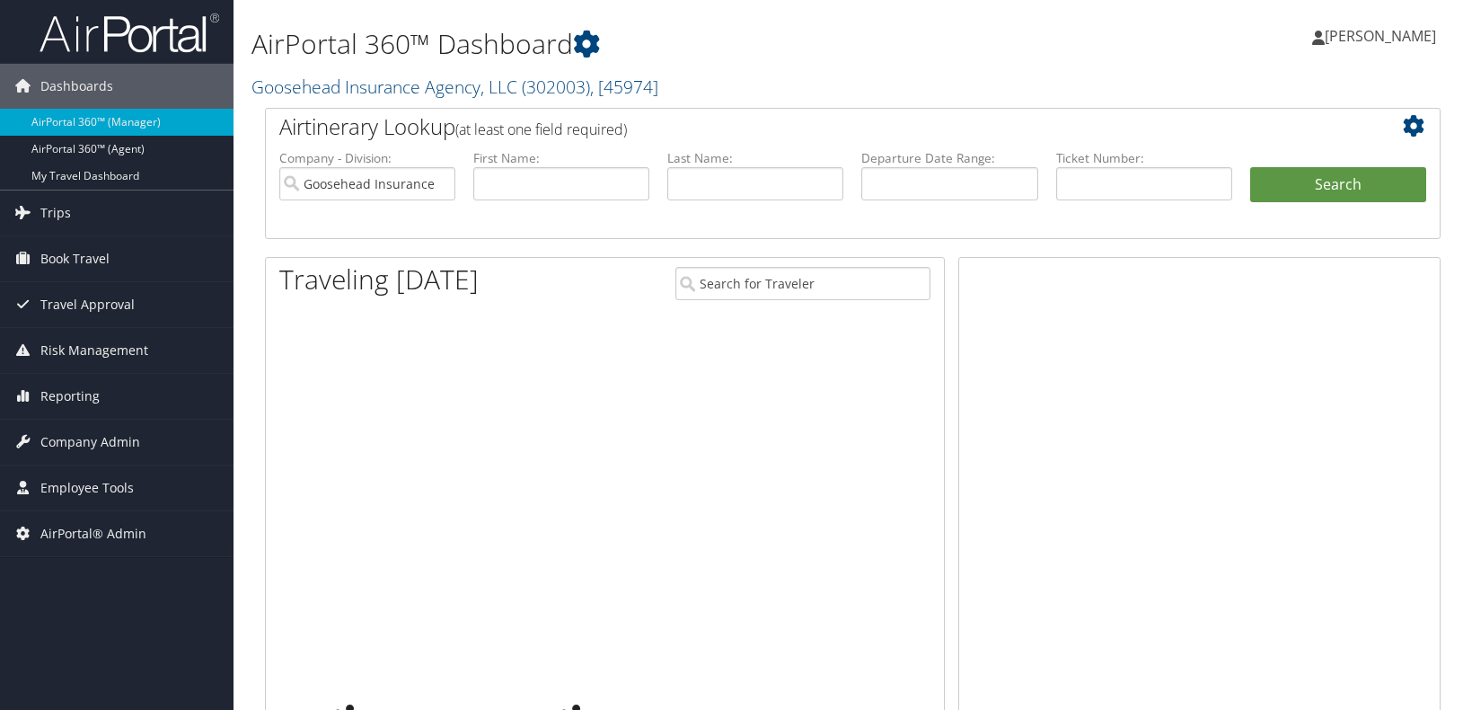 This screenshot has width=1472, height=710. What do you see at coordinates (803, 283) in the screenshot?
I see `input: Search for Traveler` at bounding box center [803, 283].